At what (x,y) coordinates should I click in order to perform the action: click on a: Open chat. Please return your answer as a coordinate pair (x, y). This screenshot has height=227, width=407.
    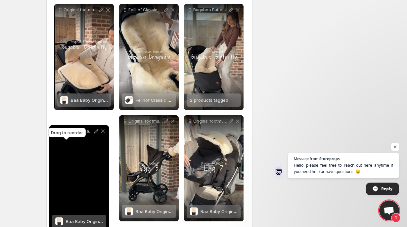
    Looking at the image, I should click on (389, 210).